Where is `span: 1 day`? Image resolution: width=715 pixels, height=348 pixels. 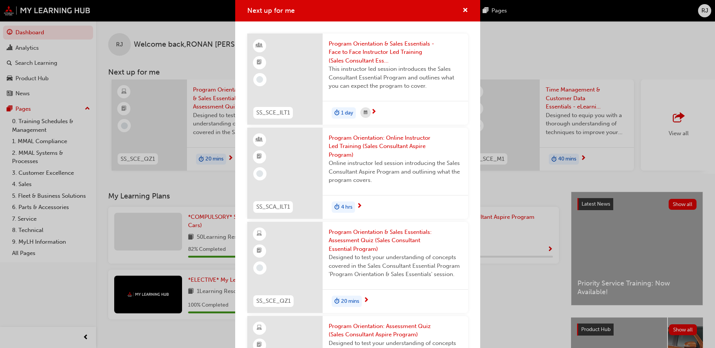
span: 1 day is located at coordinates (347, 113).